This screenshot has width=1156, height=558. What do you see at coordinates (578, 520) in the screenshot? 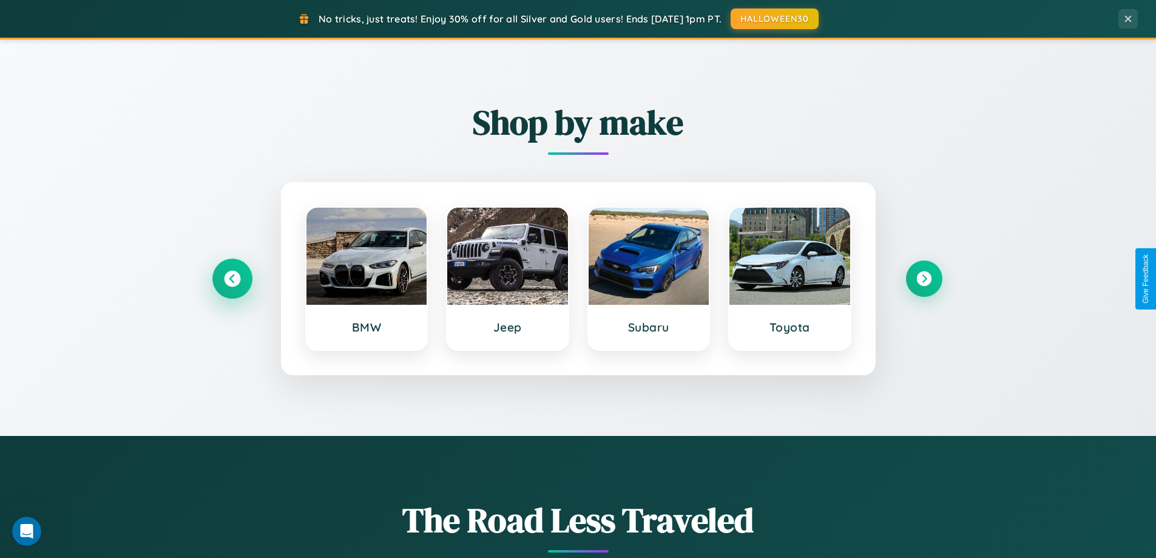
I see `h1: The Road Less Traveled` at bounding box center [578, 520].